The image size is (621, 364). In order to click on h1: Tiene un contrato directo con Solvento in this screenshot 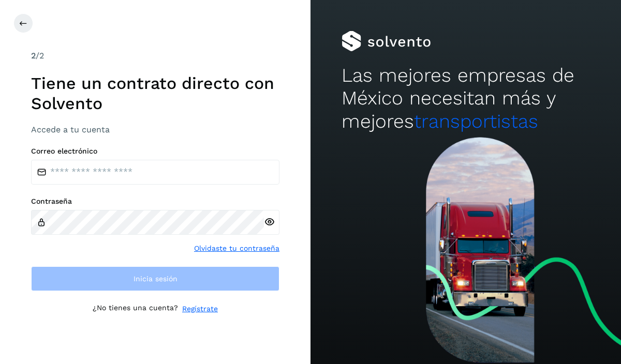, I will do `click(155, 93)`.